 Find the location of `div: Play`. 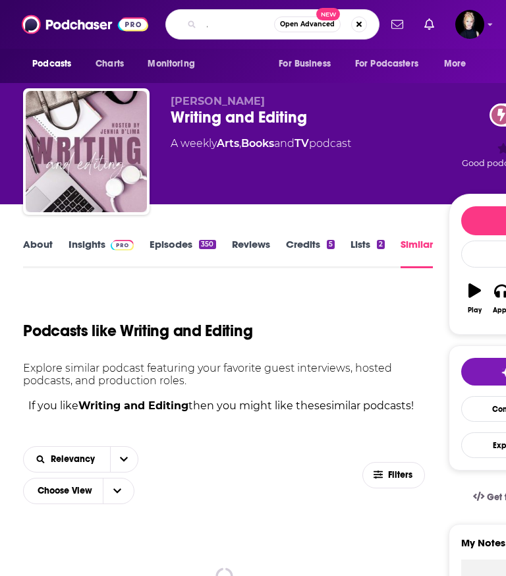

div: Play is located at coordinates (474, 310).